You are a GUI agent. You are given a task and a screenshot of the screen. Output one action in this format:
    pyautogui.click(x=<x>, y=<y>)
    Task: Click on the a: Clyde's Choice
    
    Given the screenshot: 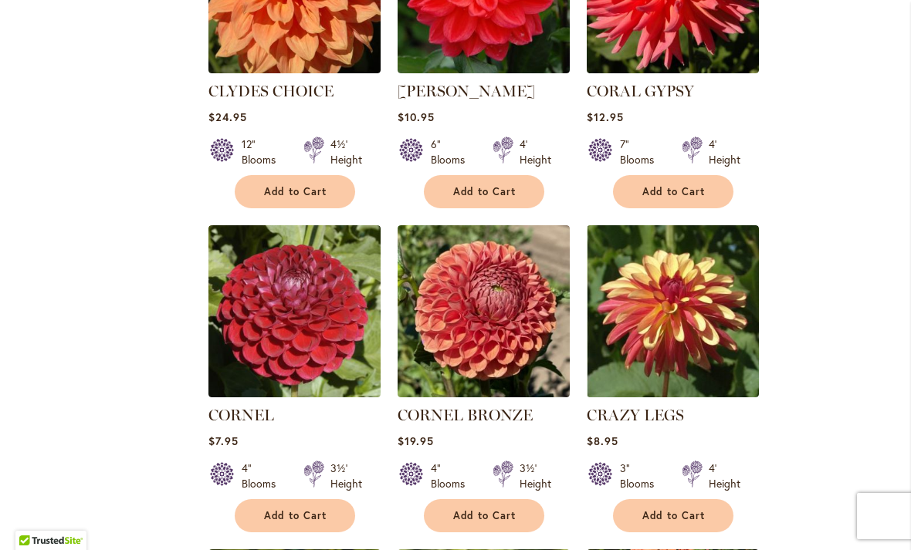 What is the action you would take?
    pyautogui.click(x=294, y=69)
    